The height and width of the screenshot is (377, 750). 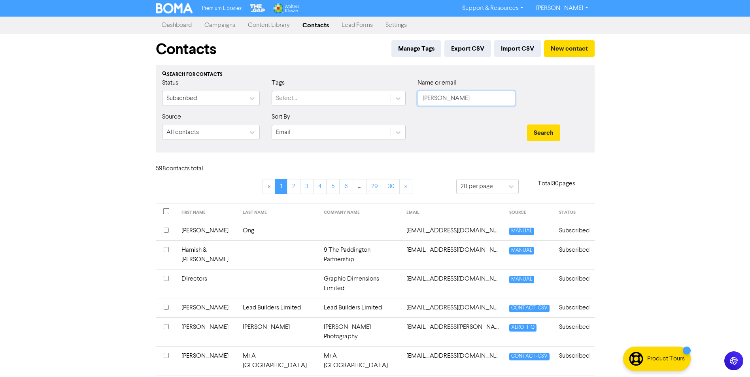 I want to click on h6: 598 contact s total, so click(x=188, y=169).